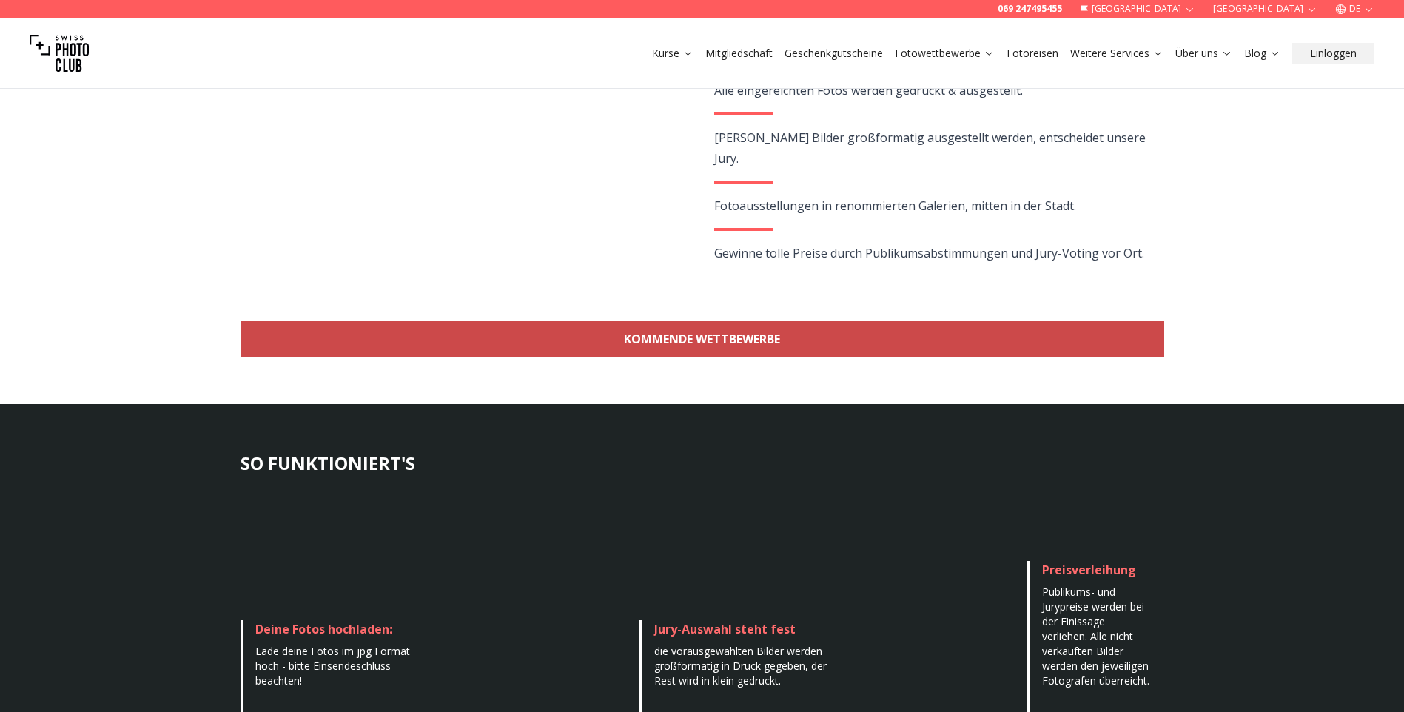  I want to click on button: Fotoreisen, so click(1033, 53).